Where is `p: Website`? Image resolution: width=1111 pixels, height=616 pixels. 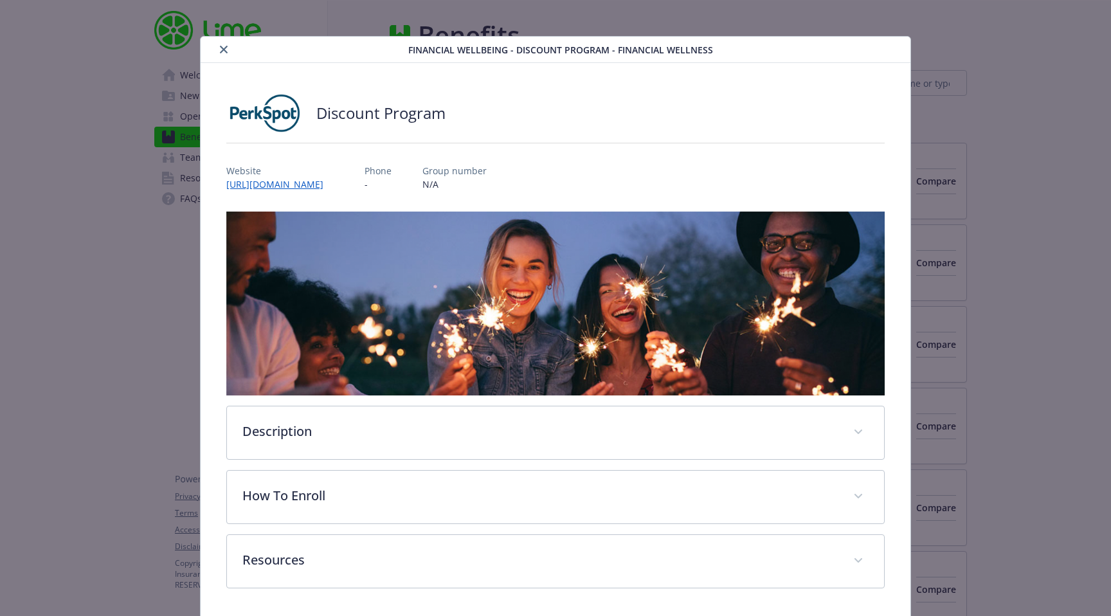 p: Website is located at coordinates (280, 170).